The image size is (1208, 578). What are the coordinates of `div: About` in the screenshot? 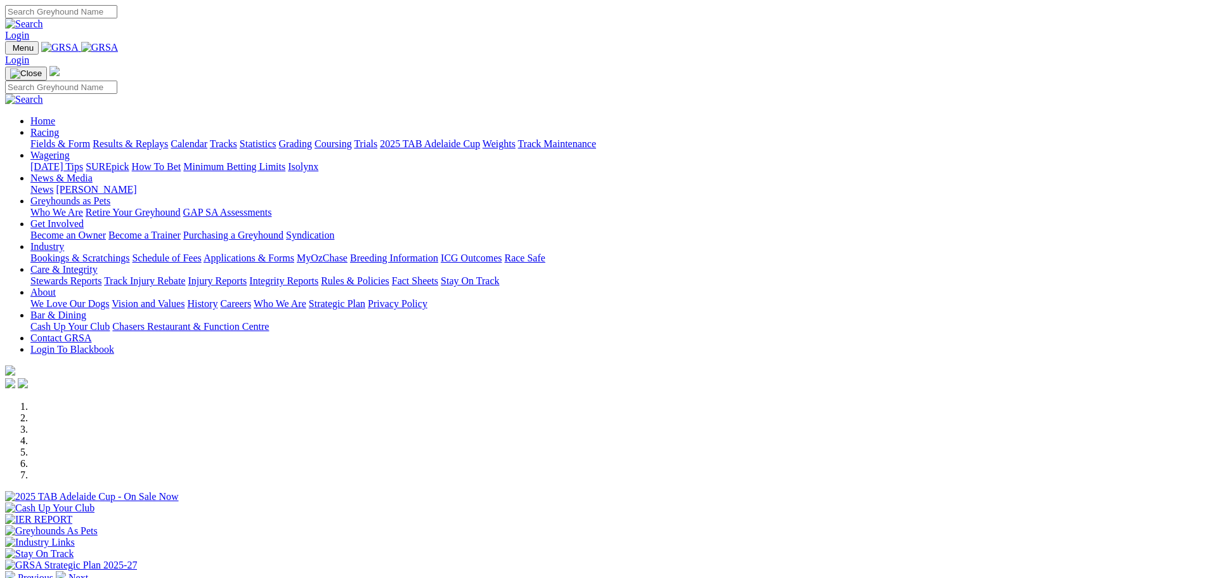 It's located at (616, 304).